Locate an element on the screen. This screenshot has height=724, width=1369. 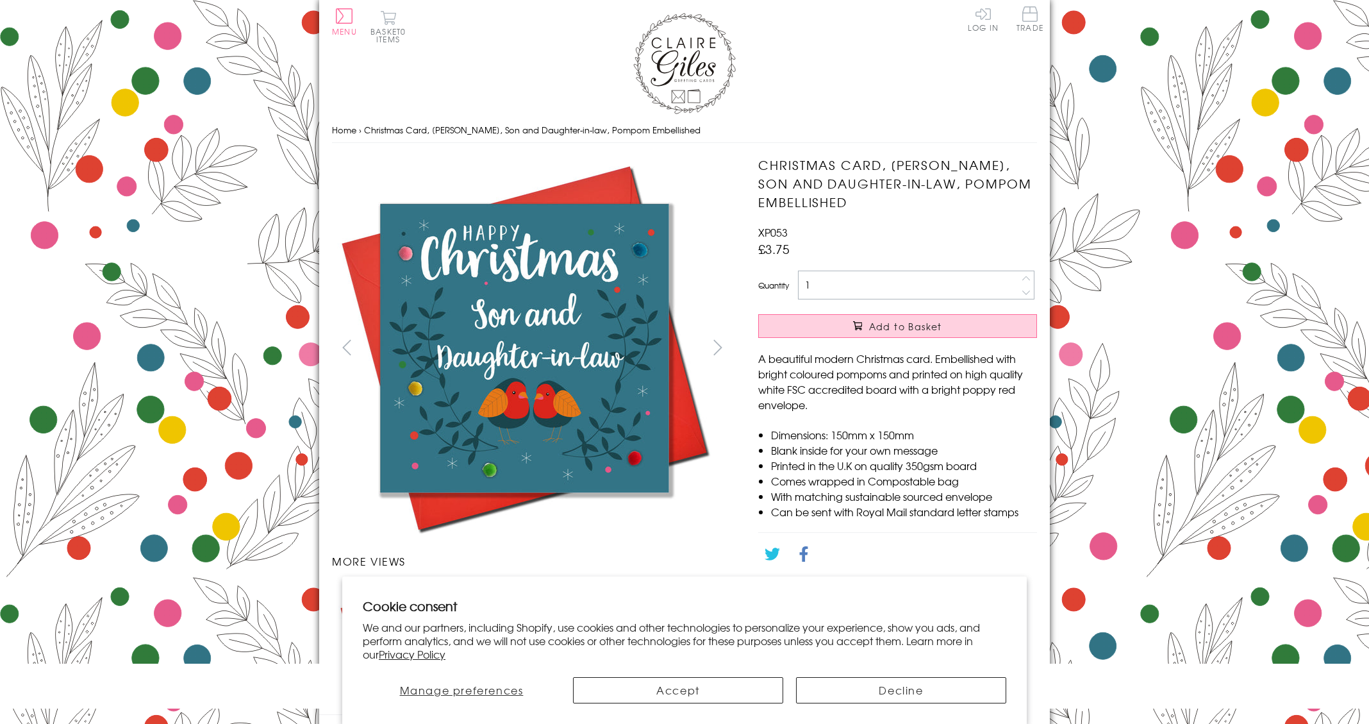
li: Dimensions: 150mm x 150mm is located at coordinates (904, 435).